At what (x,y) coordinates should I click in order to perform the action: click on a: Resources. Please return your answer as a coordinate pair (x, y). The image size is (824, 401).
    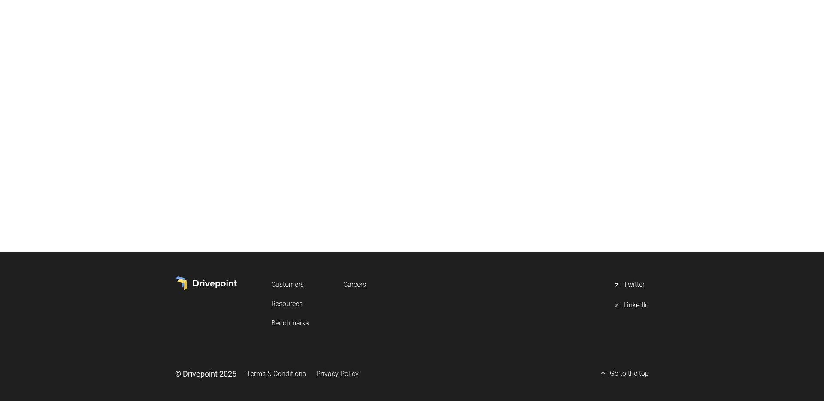
    Looking at the image, I should click on (290, 303).